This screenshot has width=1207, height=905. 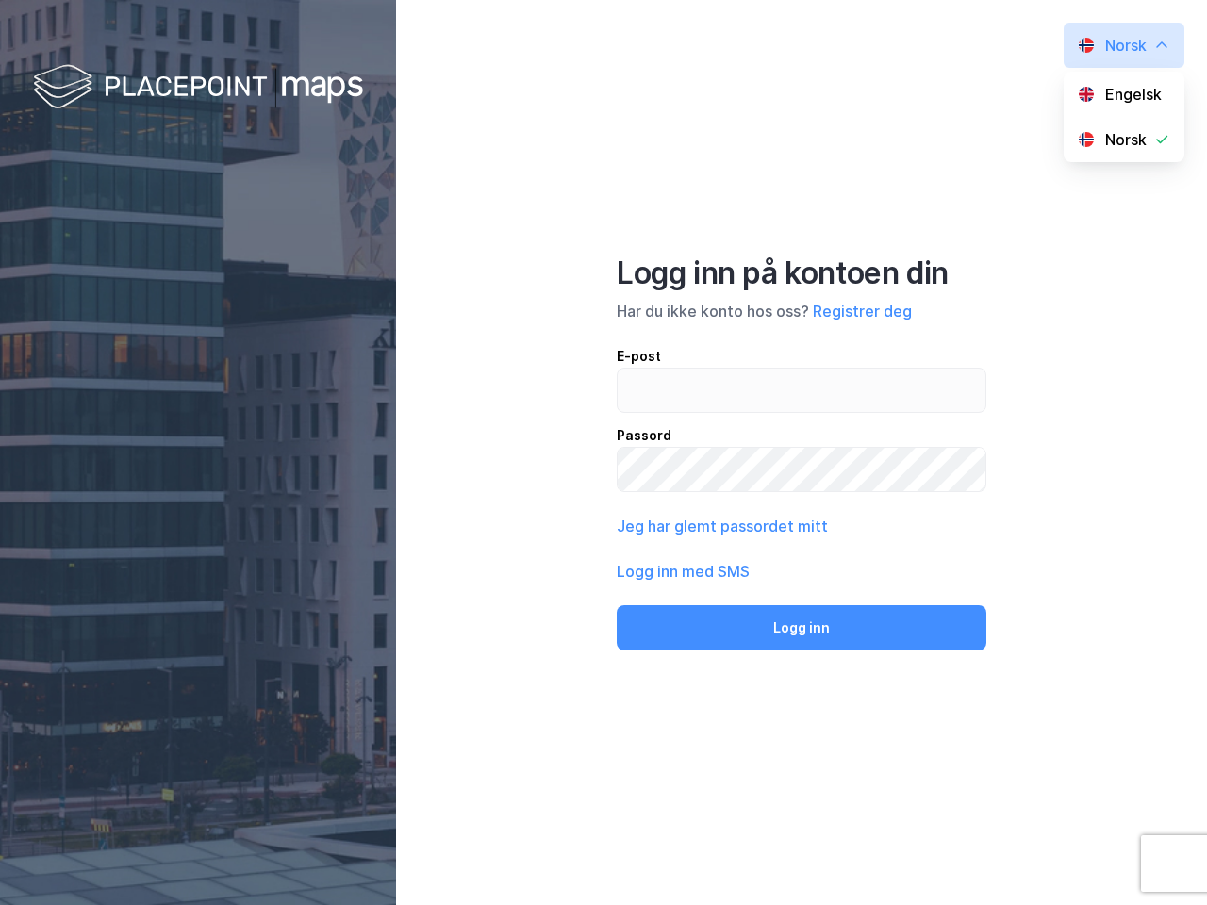 What do you see at coordinates (801, 311) in the screenshot?
I see `div: Har du ikke konto hos oss?` at bounding box center [801, 311].